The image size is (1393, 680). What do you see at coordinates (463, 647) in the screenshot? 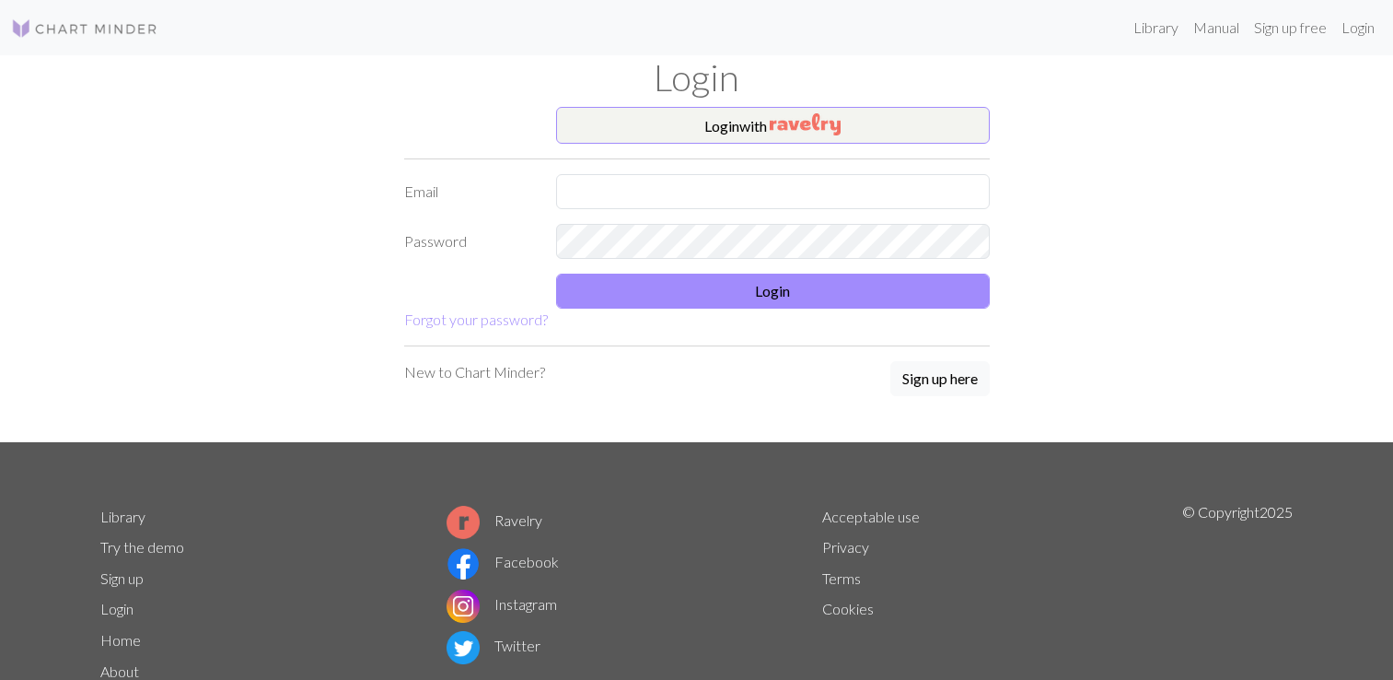
I see `img: Twitter logo` at bounding box center [463, 647].